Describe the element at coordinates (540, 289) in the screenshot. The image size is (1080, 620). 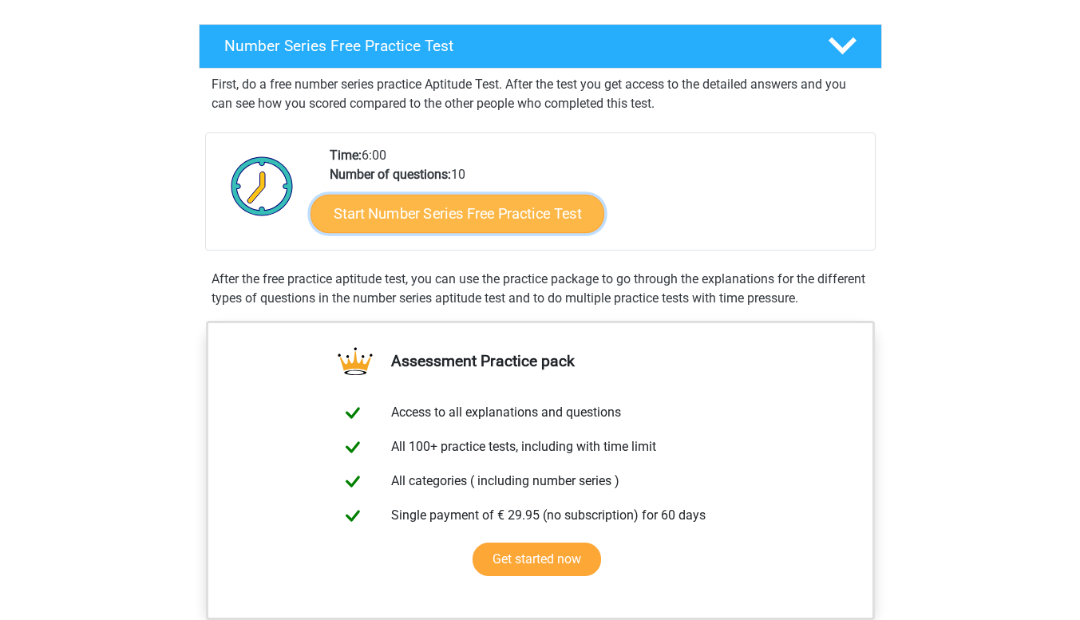
I see `div: After the free practice aptitude test, you can use the practice package to go through the explana...` at that location.